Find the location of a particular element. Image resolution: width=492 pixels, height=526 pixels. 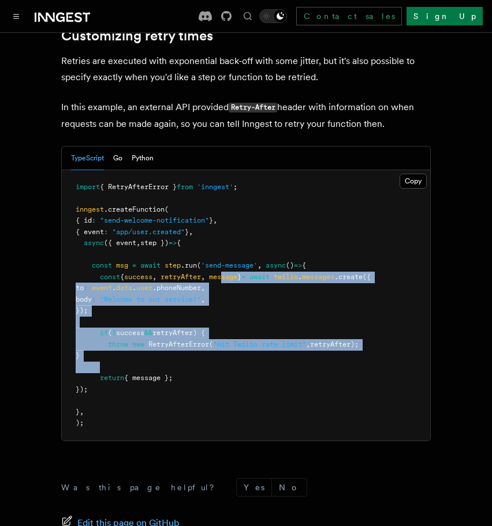

span: retryAfter is located at coordinates (181, 277).